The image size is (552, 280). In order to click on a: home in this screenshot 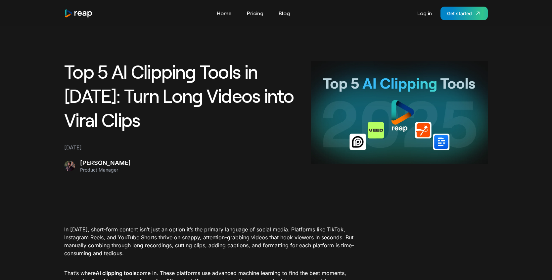, I will do `click(78, 13)`.